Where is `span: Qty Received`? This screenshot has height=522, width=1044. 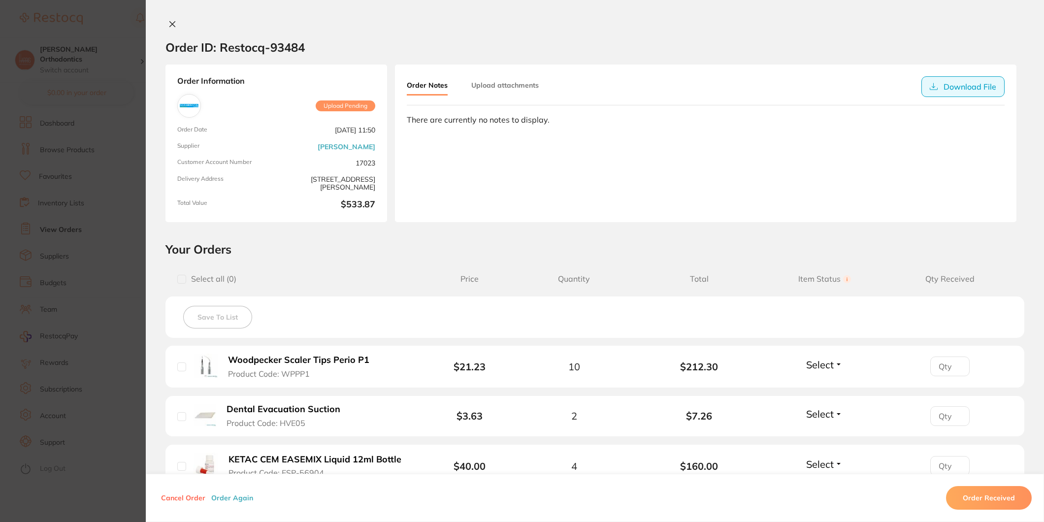
span: Qty Received is located at coordinates (950, 279).